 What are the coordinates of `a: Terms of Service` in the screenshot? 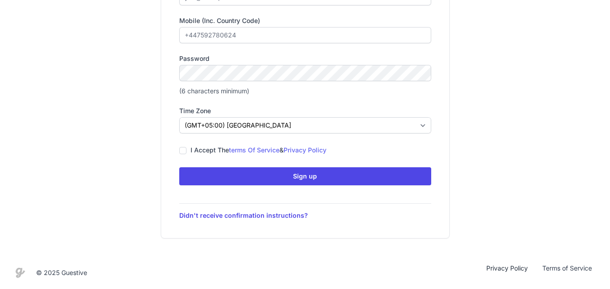 It's located at (567, 273).